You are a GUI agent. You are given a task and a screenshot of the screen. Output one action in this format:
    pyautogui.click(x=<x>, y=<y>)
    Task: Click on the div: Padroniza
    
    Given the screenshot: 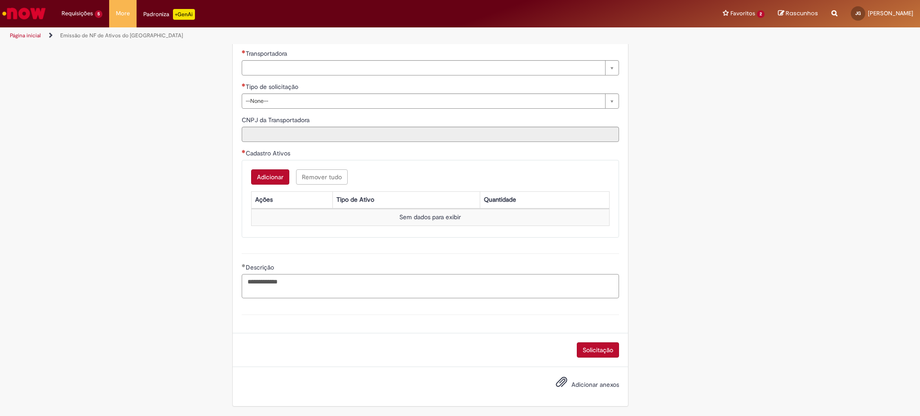 What is the action you would take?
    pyautogui.click(x=169, y=14)
    